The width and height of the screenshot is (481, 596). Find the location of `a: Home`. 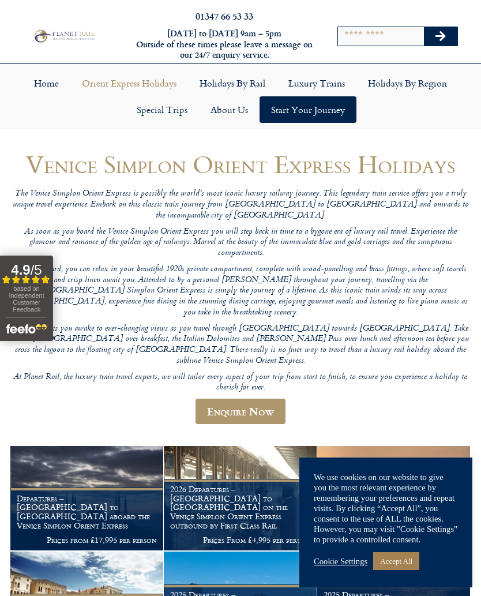

a: Home is located at coordinates (46, 83).